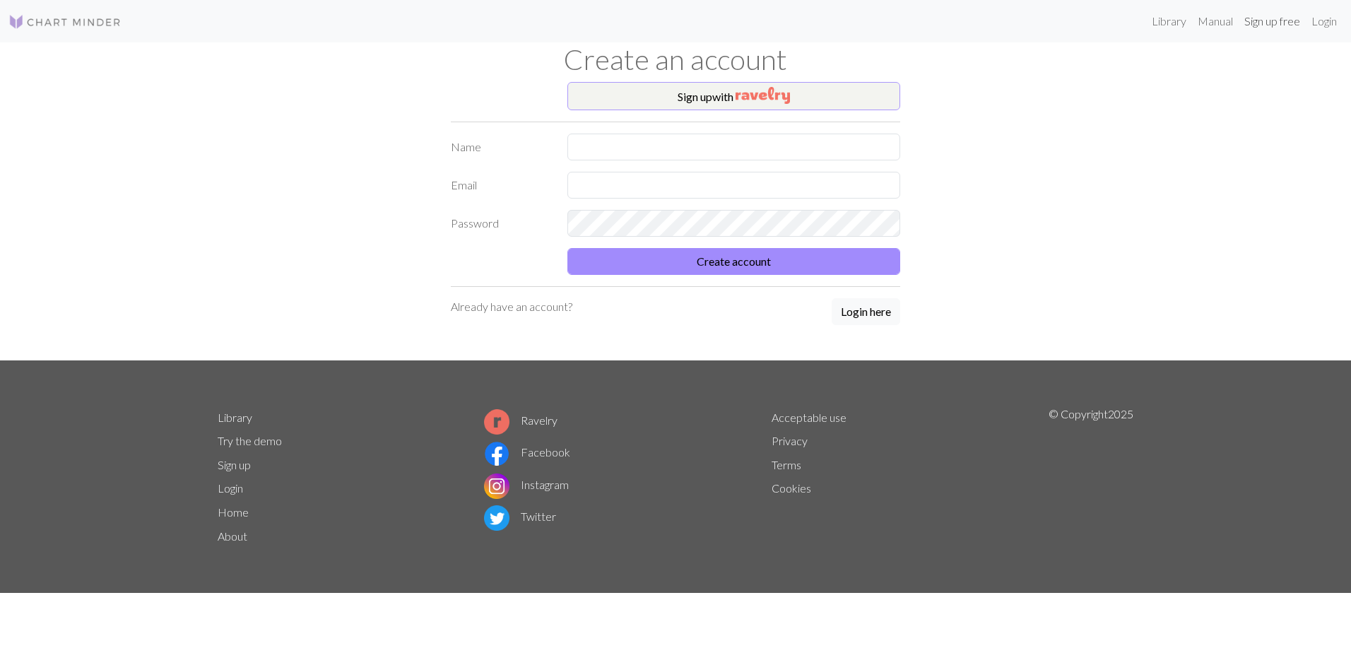  I want to click on h1: Create an account, so click(675, 59).